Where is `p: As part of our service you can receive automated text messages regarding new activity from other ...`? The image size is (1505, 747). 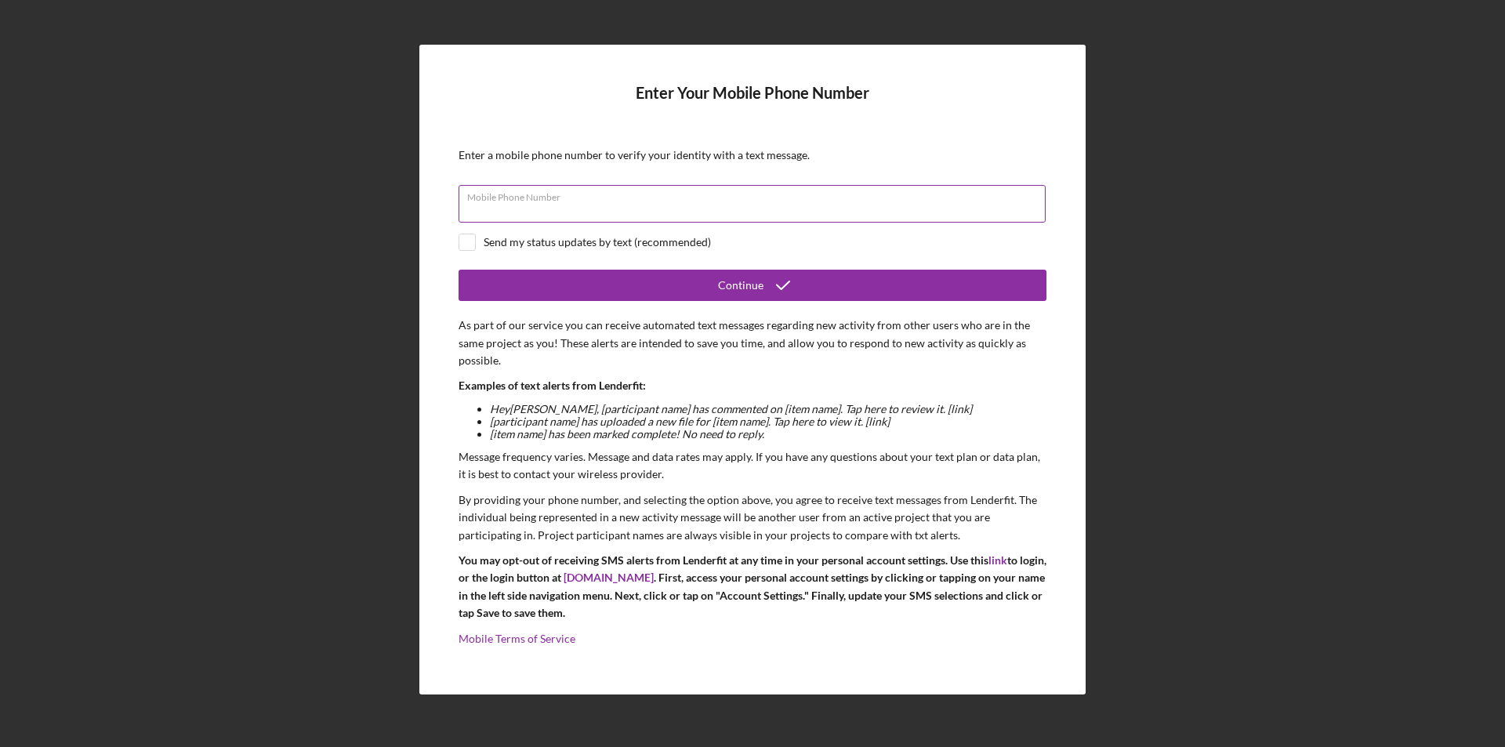 p: As part of our service you can receive automated text messages regarding new activity from other ... is located at coordinates (752, 342).